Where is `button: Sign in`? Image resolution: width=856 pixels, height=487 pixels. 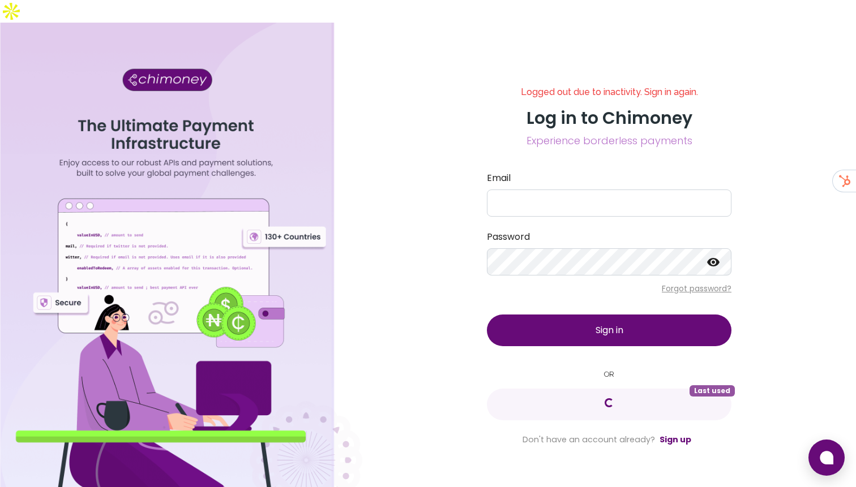
button: Sign in is located at coordinates (609, 330).